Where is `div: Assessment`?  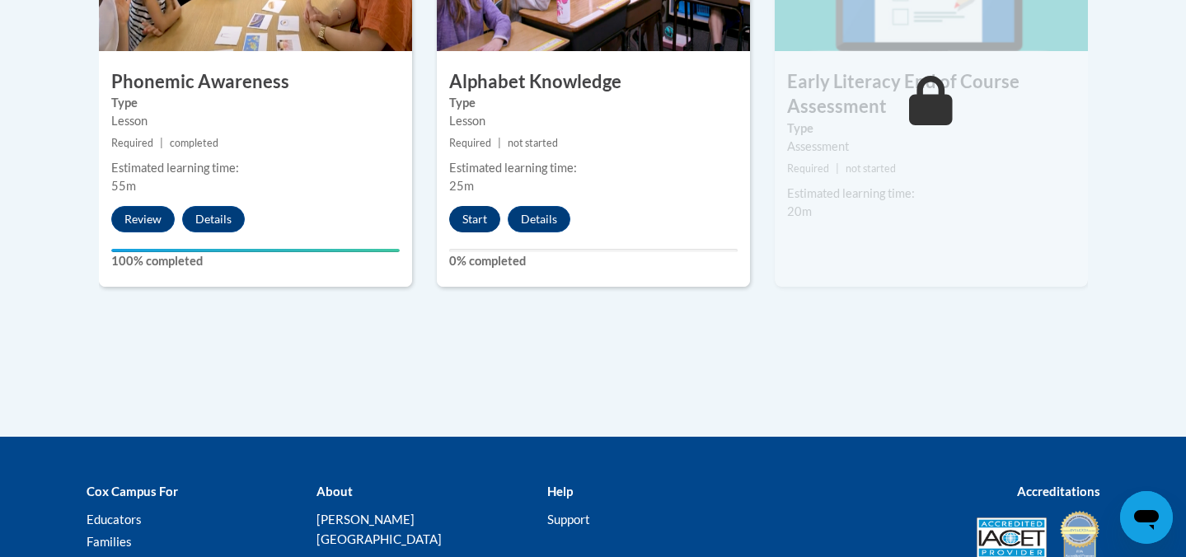
div: Assessment is located at coordinates (931, 147).